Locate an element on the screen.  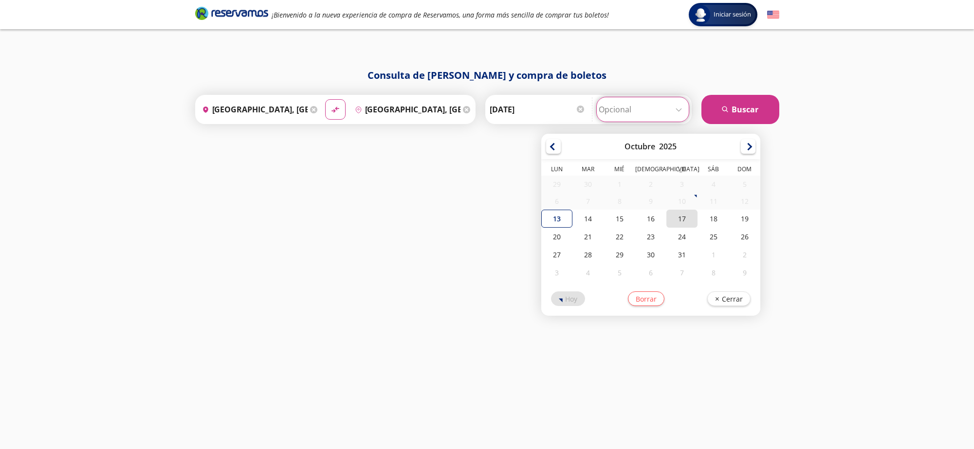
button: Hoy is located at coordinates (568, 299).